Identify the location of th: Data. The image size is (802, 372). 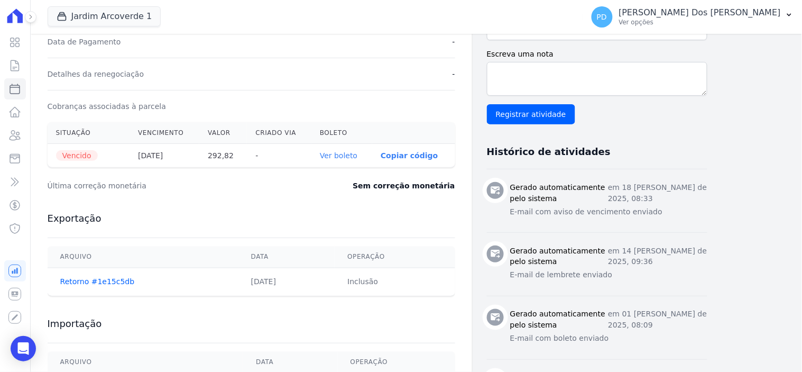
(287, 257).